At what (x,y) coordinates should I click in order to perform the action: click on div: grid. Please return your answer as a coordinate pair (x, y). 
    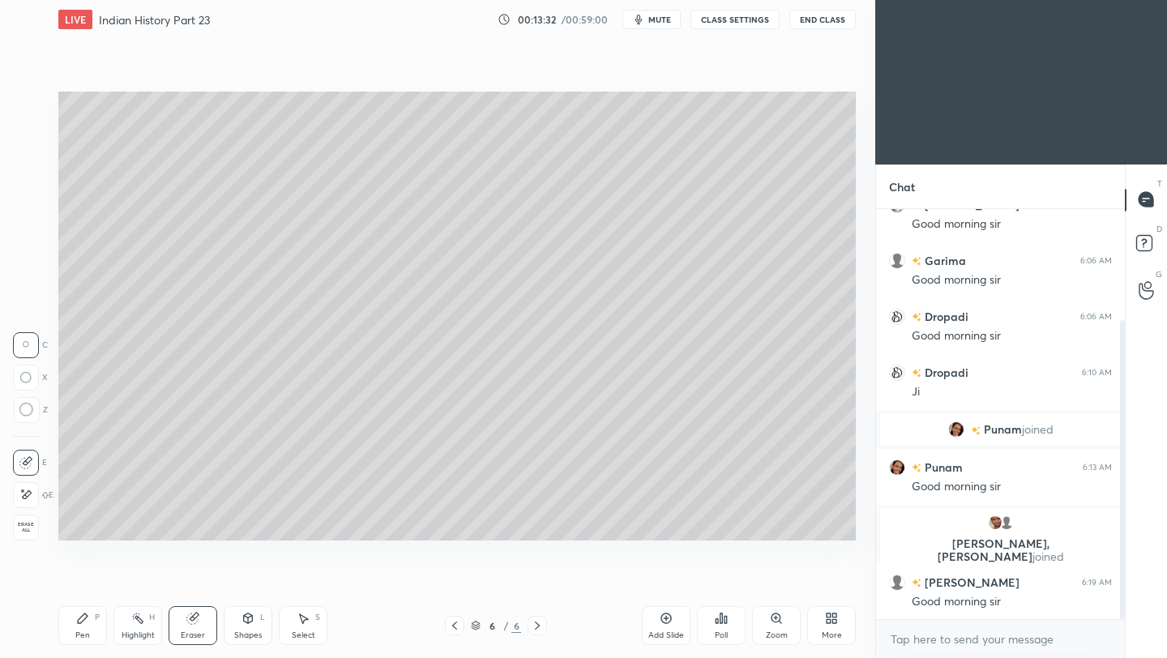
    Looking at the image, I should click on (1000, 414).